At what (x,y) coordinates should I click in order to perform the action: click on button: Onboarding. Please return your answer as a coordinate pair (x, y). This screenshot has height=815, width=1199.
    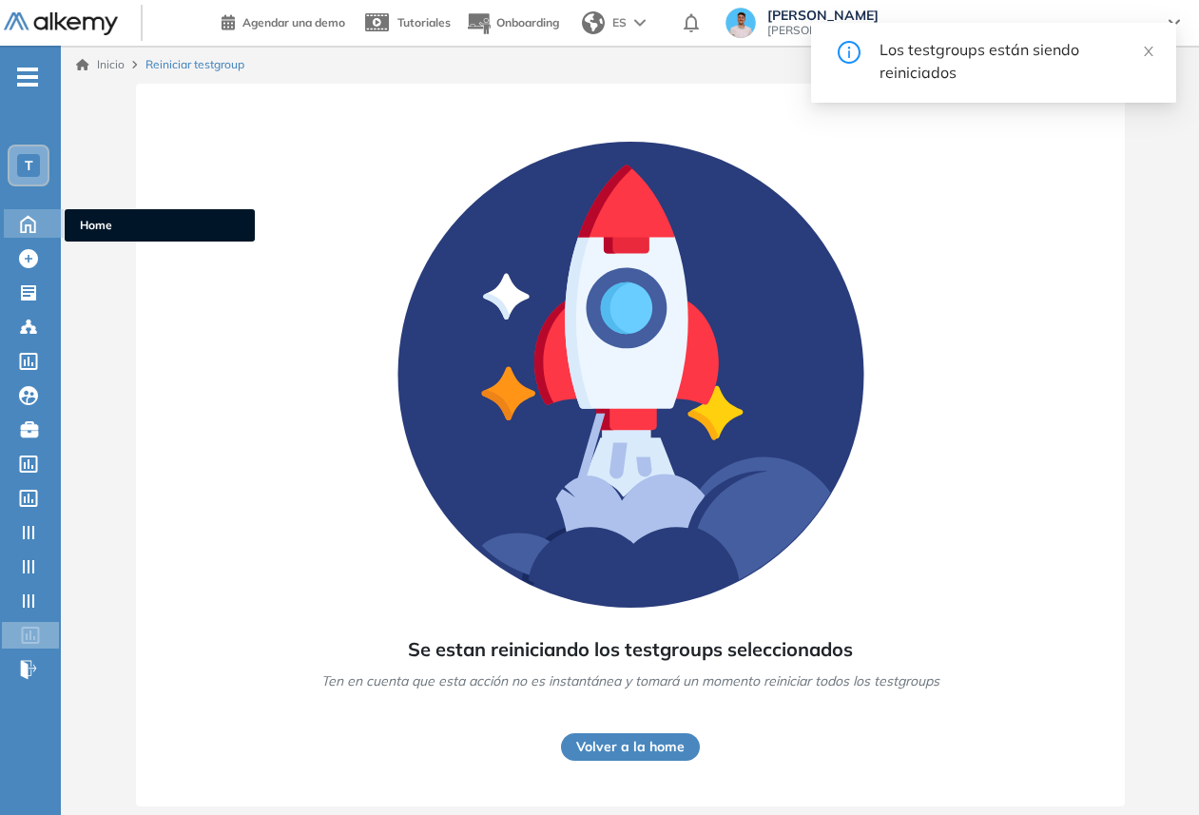
    Looking at the image, I should click on (513, 23).